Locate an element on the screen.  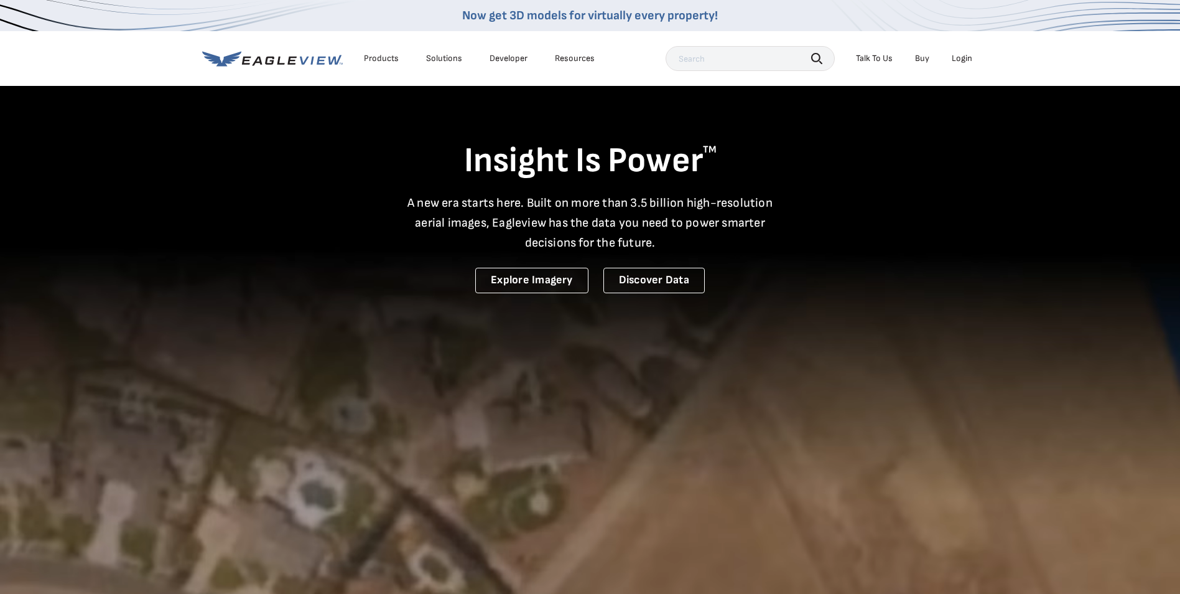
div: Resources is located at coordinates (575, 58).